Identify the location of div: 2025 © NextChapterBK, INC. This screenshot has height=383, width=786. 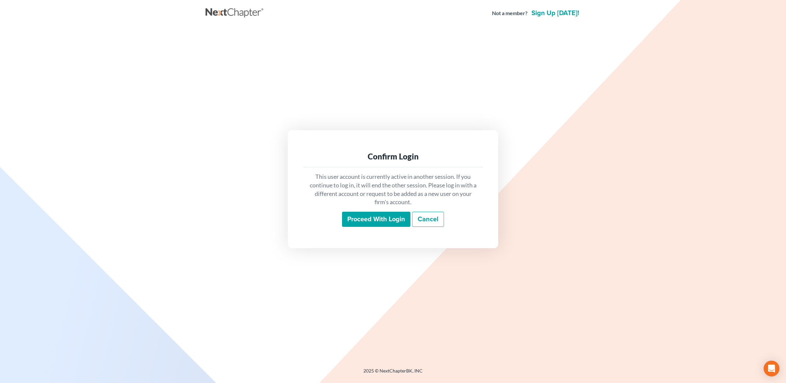
(393, 374).